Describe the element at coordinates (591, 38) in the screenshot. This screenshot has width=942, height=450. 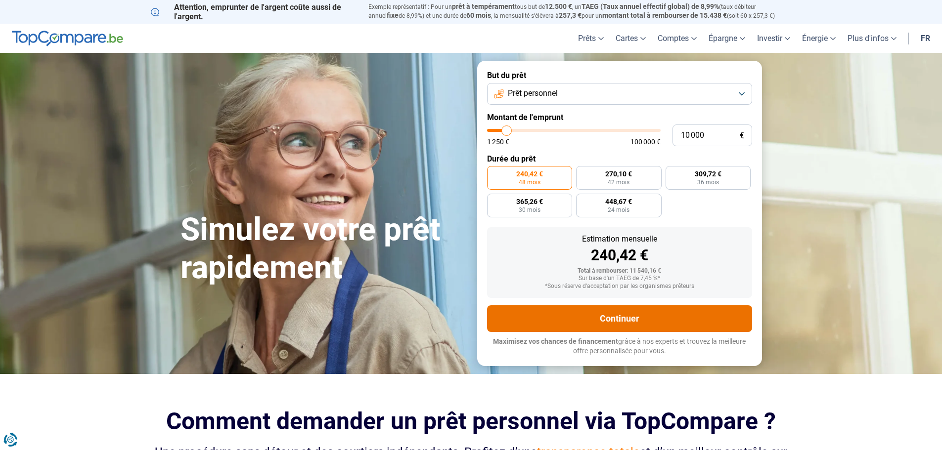
I see `a: Prêts` at that location.